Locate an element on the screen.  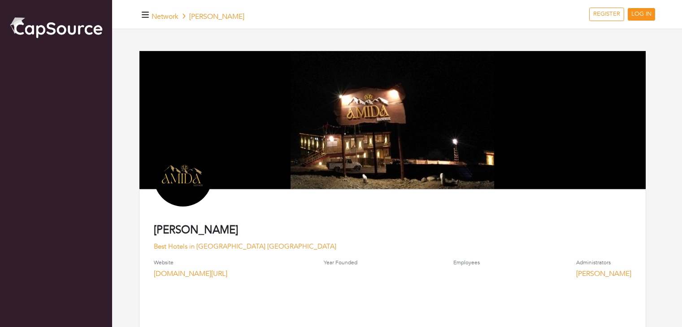
a: LOG IN is located at coordinates (642, 14).